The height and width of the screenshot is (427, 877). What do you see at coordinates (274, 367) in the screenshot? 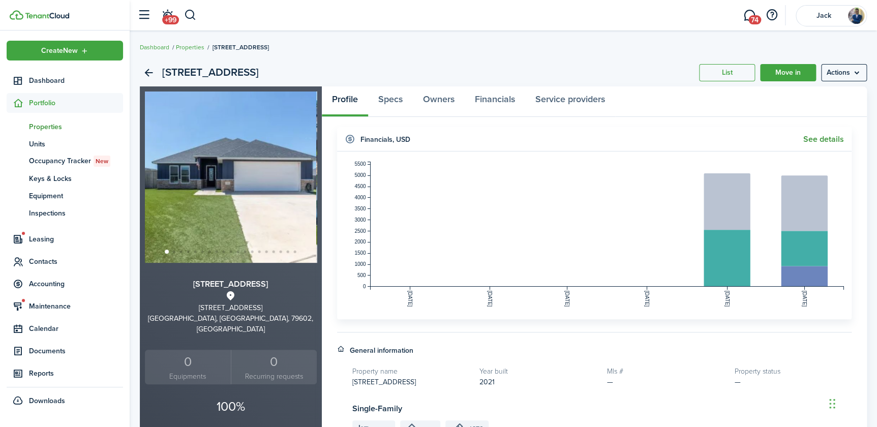
I see `a: 0 Recurring requests` at bounding box center [274, 367].